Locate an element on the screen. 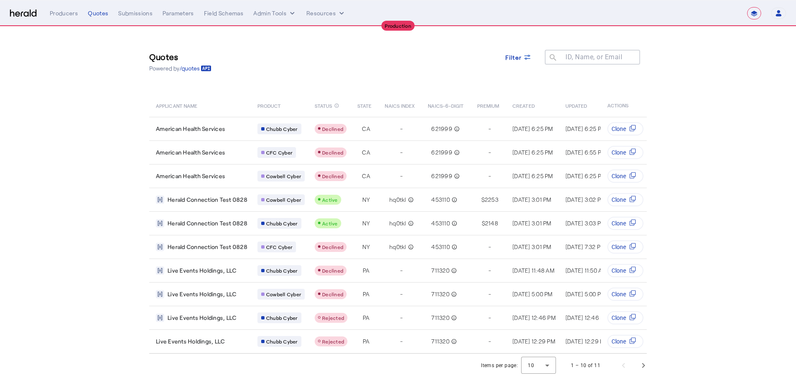 This screenshot has height=387, width=796. button: Filter is located at coordinates (518, 57).